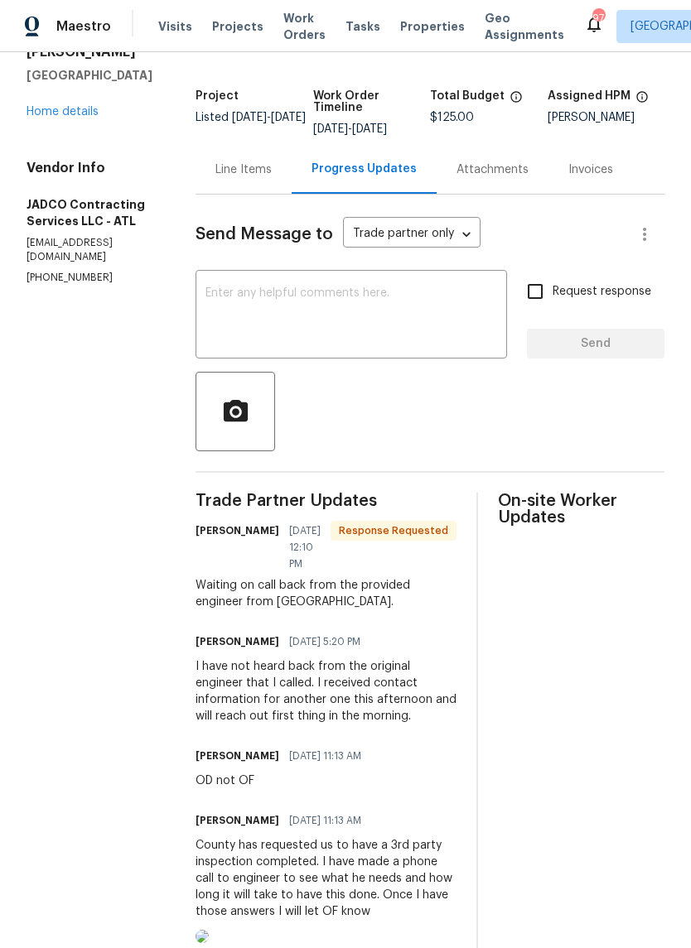 The image size is (691, 948). I want to click on span: Projects, so click(238, 27).